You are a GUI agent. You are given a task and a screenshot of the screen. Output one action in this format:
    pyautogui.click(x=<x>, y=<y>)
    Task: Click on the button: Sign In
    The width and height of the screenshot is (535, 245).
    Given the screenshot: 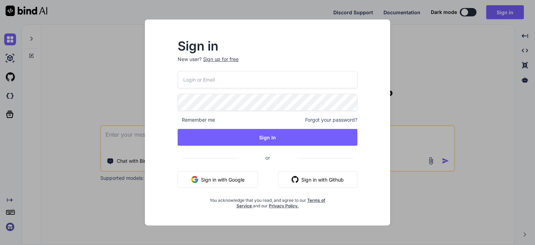 What is the action you would take?
    pyautogui.click(x=267, y=137)
    